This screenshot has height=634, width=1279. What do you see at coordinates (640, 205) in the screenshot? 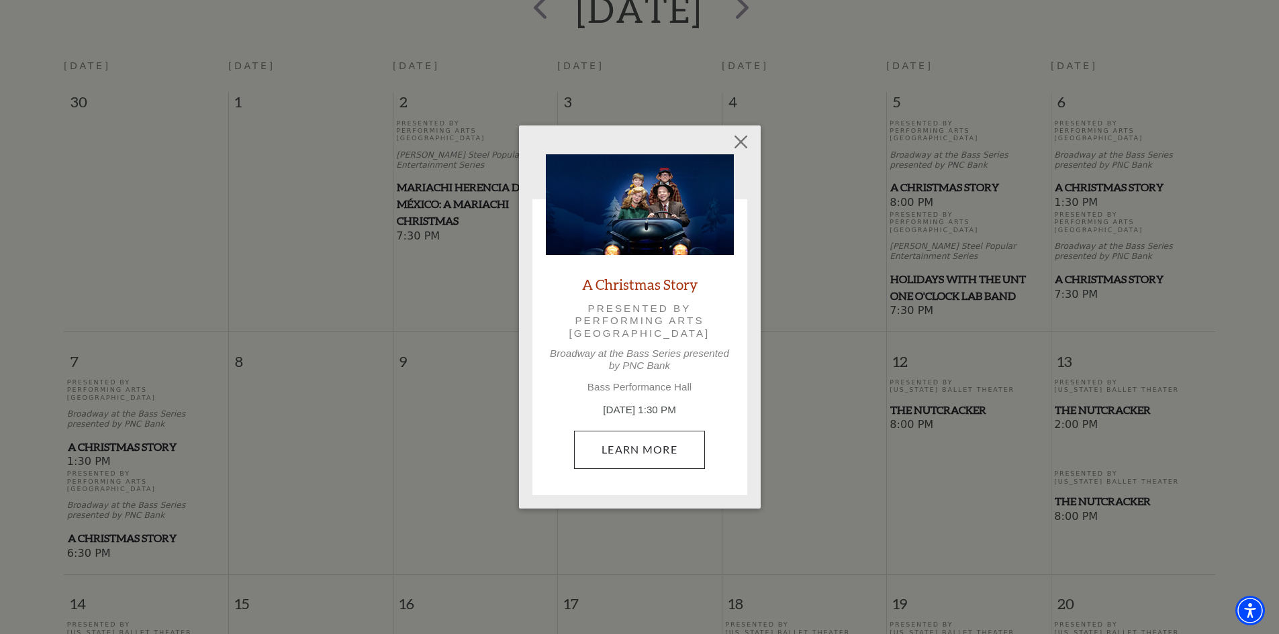
I see `img: A Christmas Story` at bounding box center [640, 205].